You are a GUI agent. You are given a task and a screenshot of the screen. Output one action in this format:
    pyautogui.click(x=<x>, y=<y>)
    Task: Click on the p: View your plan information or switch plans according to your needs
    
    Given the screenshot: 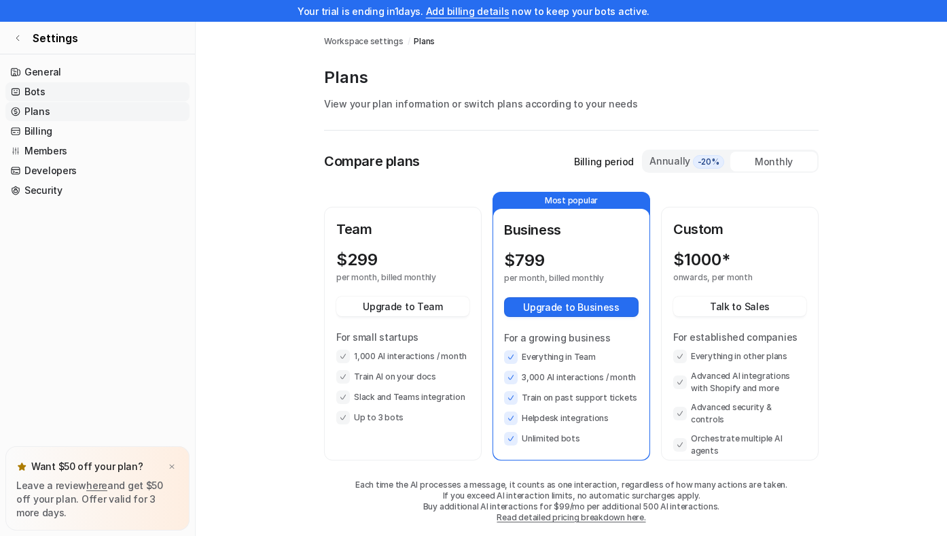 What is the action you would take?
    pyautogui.click(x=572, y=103)
    